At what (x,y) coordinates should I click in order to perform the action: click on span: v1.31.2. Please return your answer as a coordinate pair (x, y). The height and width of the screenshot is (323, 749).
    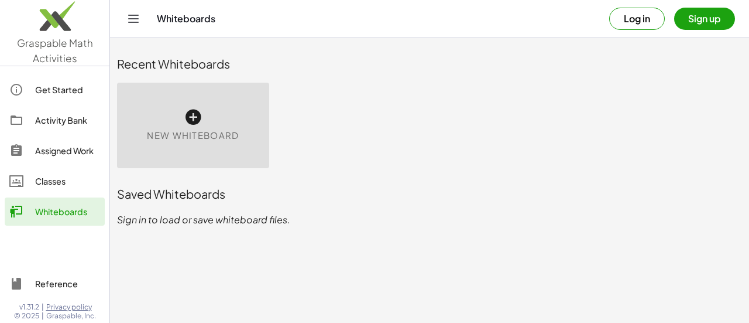
    Looking at the image, I should click on (29, 307).